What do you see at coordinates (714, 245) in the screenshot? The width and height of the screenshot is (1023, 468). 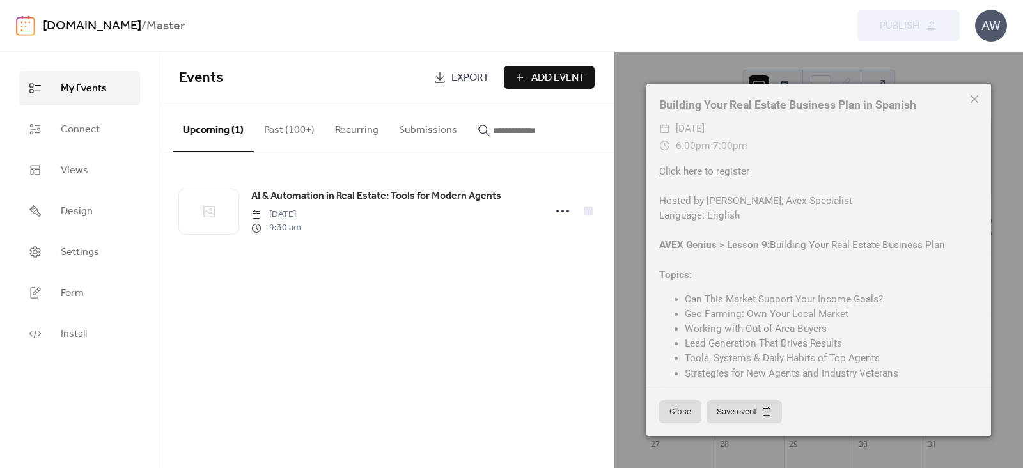 I see `b: AVEX Genius > Lesson 9:` at bounding box center [714, 245].